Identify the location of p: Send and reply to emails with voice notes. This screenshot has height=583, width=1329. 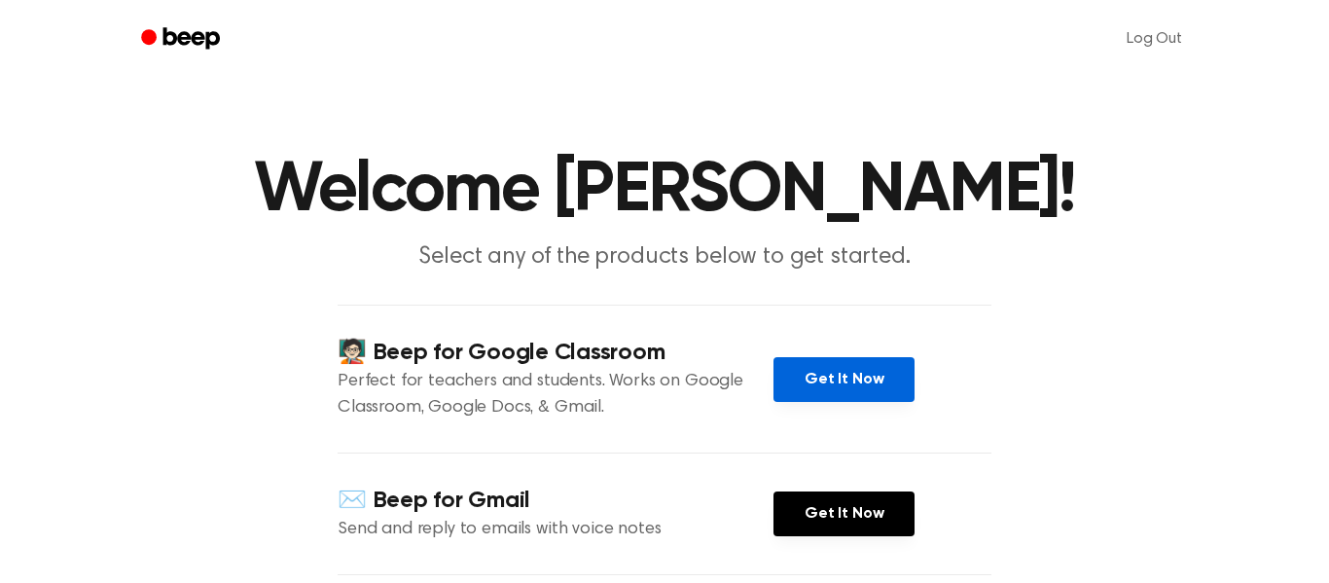
(556, 529).